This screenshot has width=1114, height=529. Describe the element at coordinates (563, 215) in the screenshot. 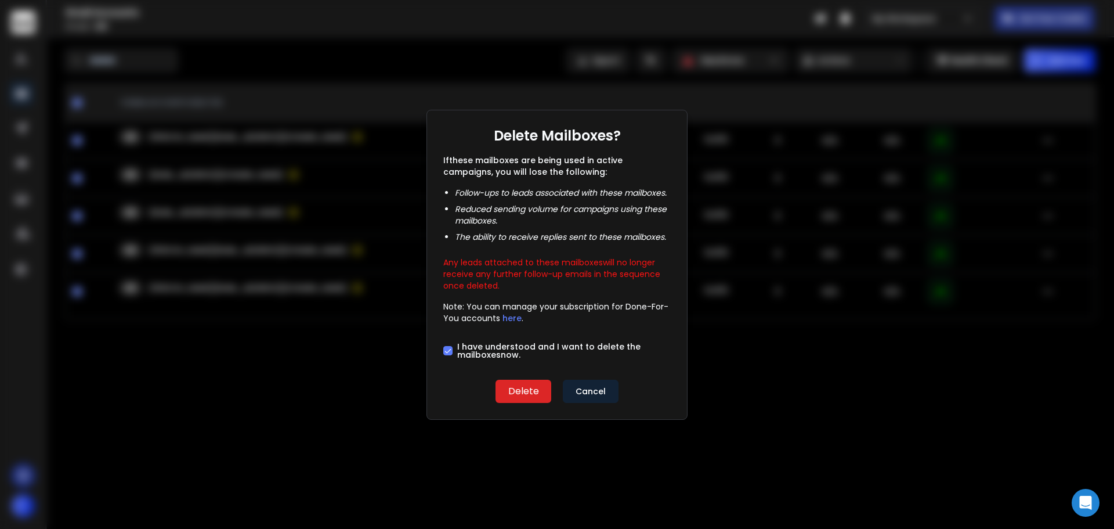

I see `li: Reduced sending volume for campaigns using these mailboxes .` at that location.